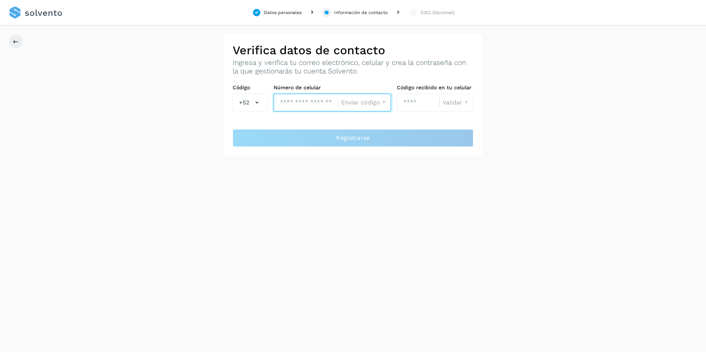  What do you see at coordinates (353, 138) in the screenshot?
I see `button: Registrarse` at bounding box center [353, 138].